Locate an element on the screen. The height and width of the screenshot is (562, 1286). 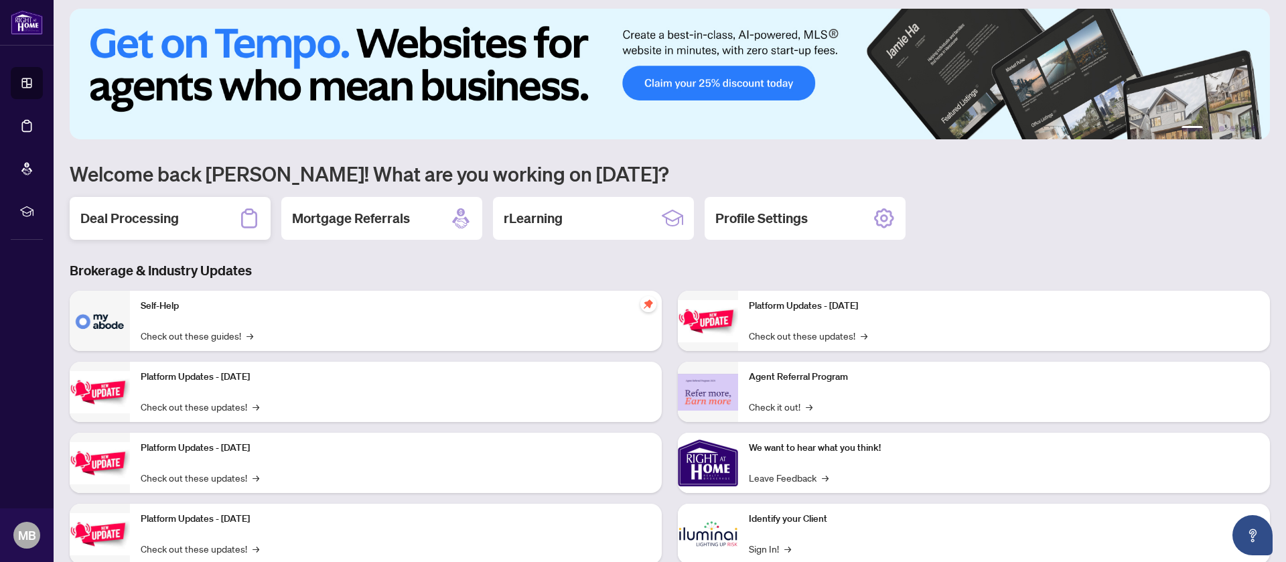
button: 2 is located at coordinates (1211, 129).